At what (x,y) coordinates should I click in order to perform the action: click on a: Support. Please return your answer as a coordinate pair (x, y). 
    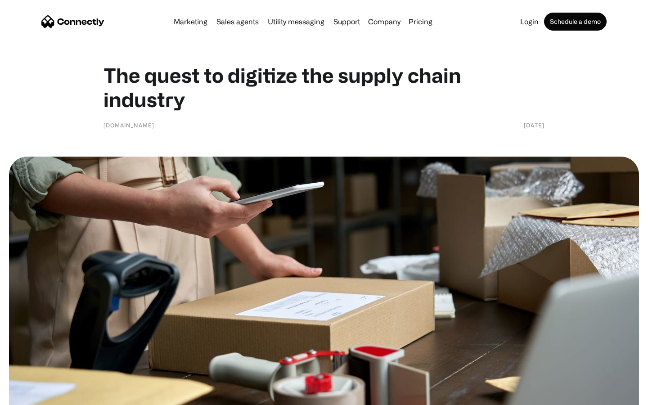
    Looking at the image, I should click on (346, 22).